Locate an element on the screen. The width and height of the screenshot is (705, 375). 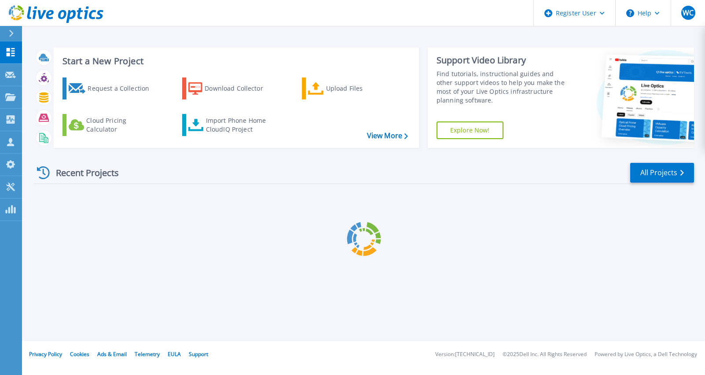
span: WC is located at coordinates (688, 13).